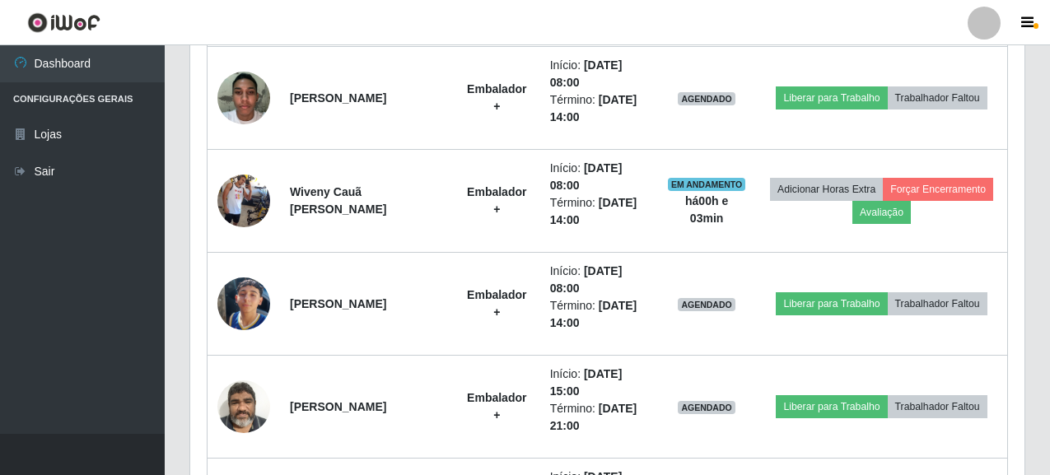 The height and width of the screenshot is (475, 1050). Describe the element at coordinates (707, 209) in the screenshot. I see `strong: há 00 h e 03 min` at that location.